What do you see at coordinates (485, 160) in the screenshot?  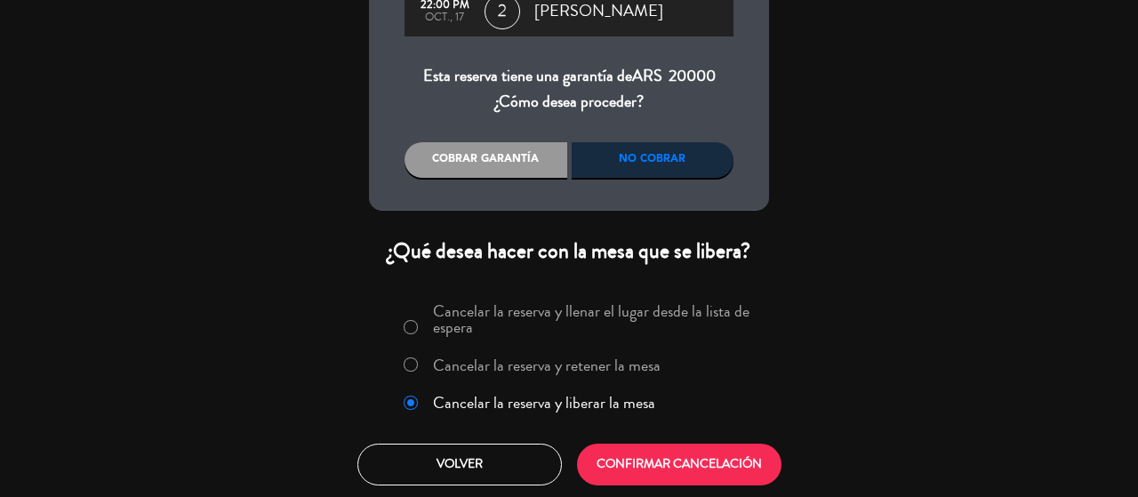 I see `div: Cobrar garantía` at bounding box center [485, 160].